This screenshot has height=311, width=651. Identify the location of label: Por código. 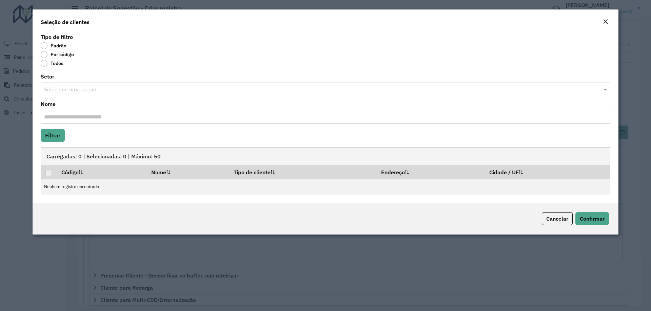
(57, 55).